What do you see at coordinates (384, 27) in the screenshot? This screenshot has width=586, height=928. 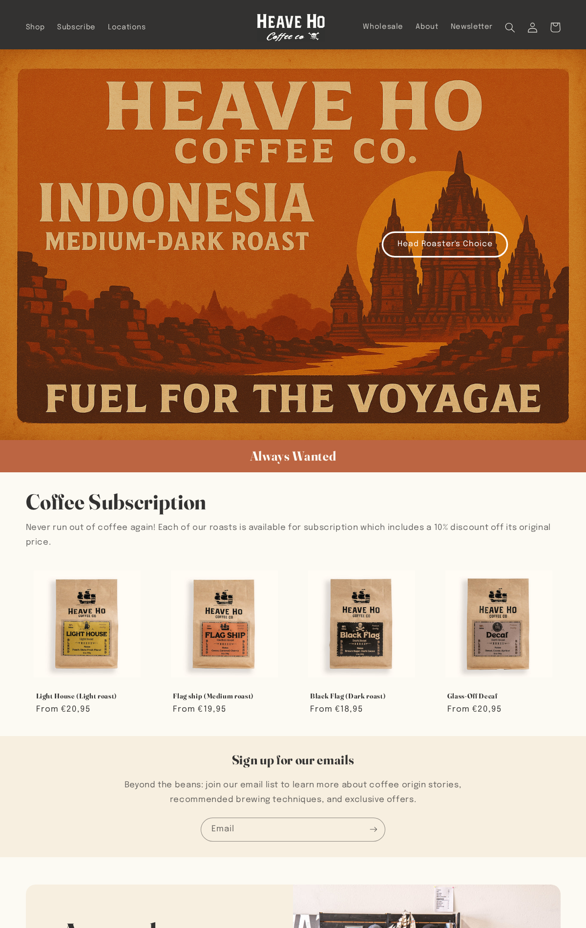 I see `a: Wholesale` at bounding box center [384, 27].